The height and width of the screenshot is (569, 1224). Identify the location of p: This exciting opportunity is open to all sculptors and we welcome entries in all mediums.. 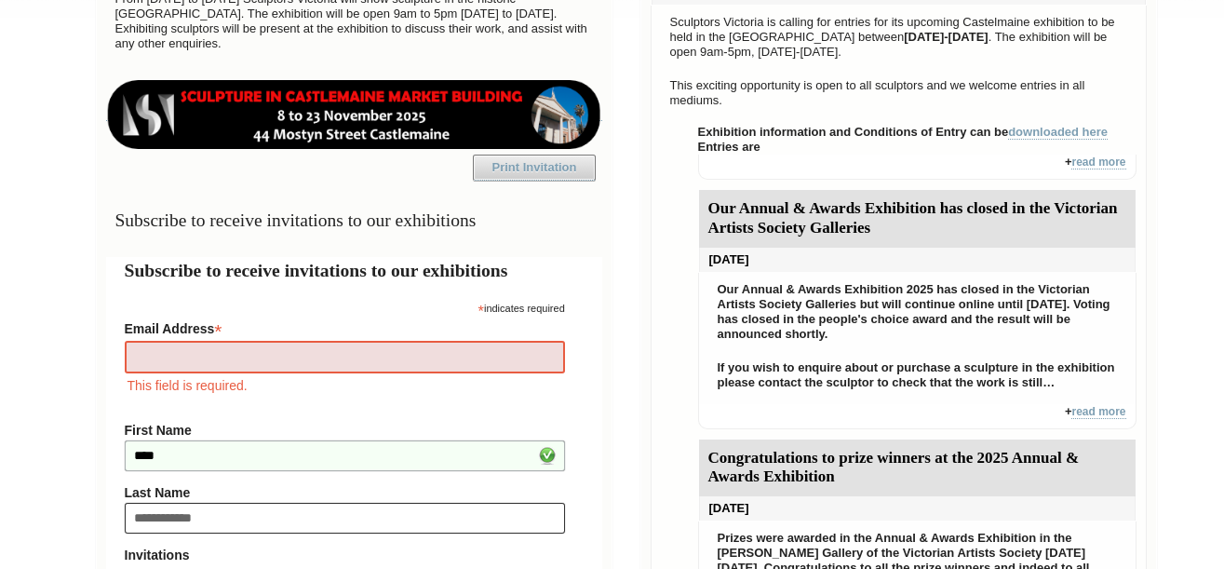
(898, 93).